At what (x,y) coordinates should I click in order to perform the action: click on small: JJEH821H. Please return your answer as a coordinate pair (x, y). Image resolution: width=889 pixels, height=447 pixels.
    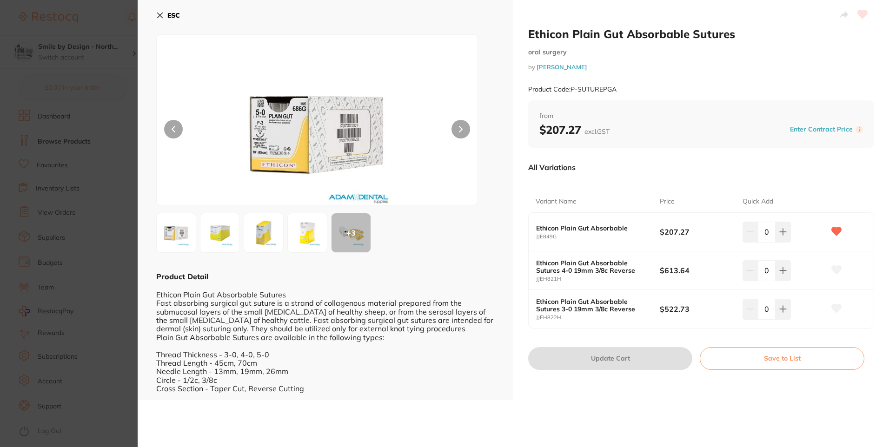
    Looking at the image, I should click on (598, 279).